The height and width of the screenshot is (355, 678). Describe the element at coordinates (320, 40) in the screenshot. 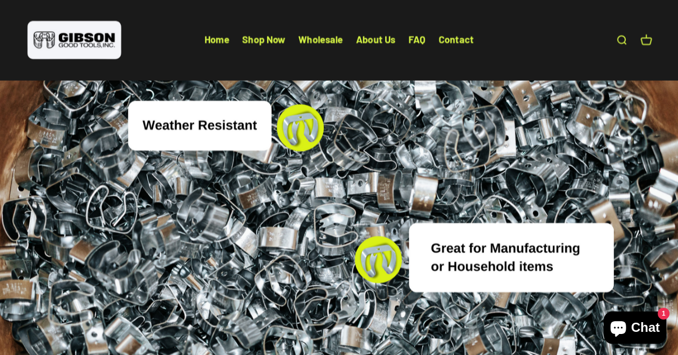

I see `a: Wholesale` at that location.